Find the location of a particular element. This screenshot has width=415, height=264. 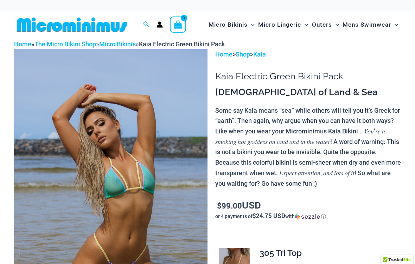

span: Outers is located at coordinates (322, 25).